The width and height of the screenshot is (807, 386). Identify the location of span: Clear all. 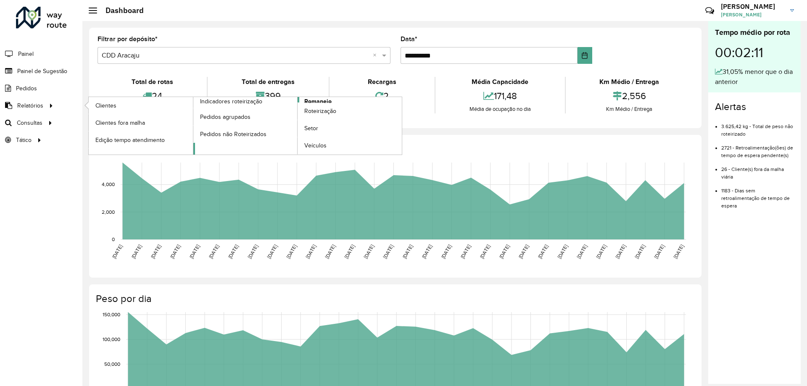
(376, 56).